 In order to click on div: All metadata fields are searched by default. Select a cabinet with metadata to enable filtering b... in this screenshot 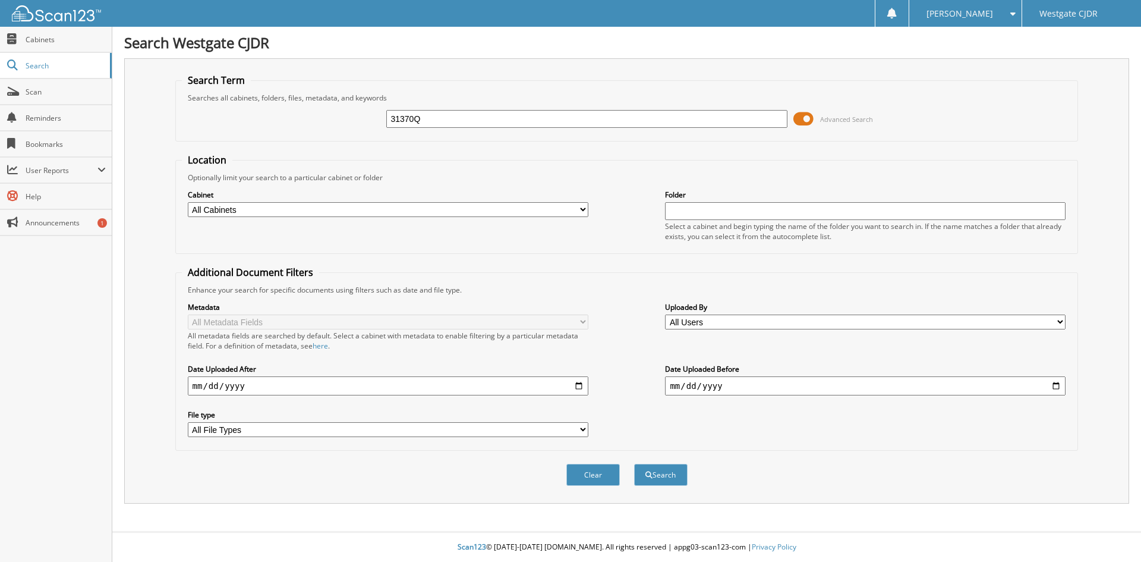, I will do `click(388, 341)`.